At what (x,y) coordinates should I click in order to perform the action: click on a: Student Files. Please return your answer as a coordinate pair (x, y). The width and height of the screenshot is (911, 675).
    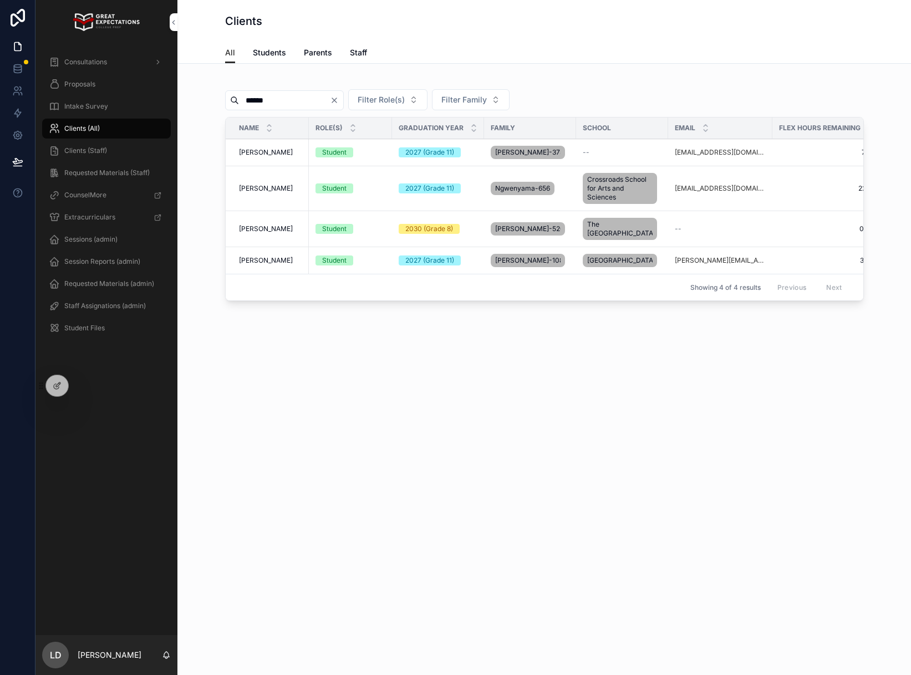
    Looking at the image, I should click on (106, 328).